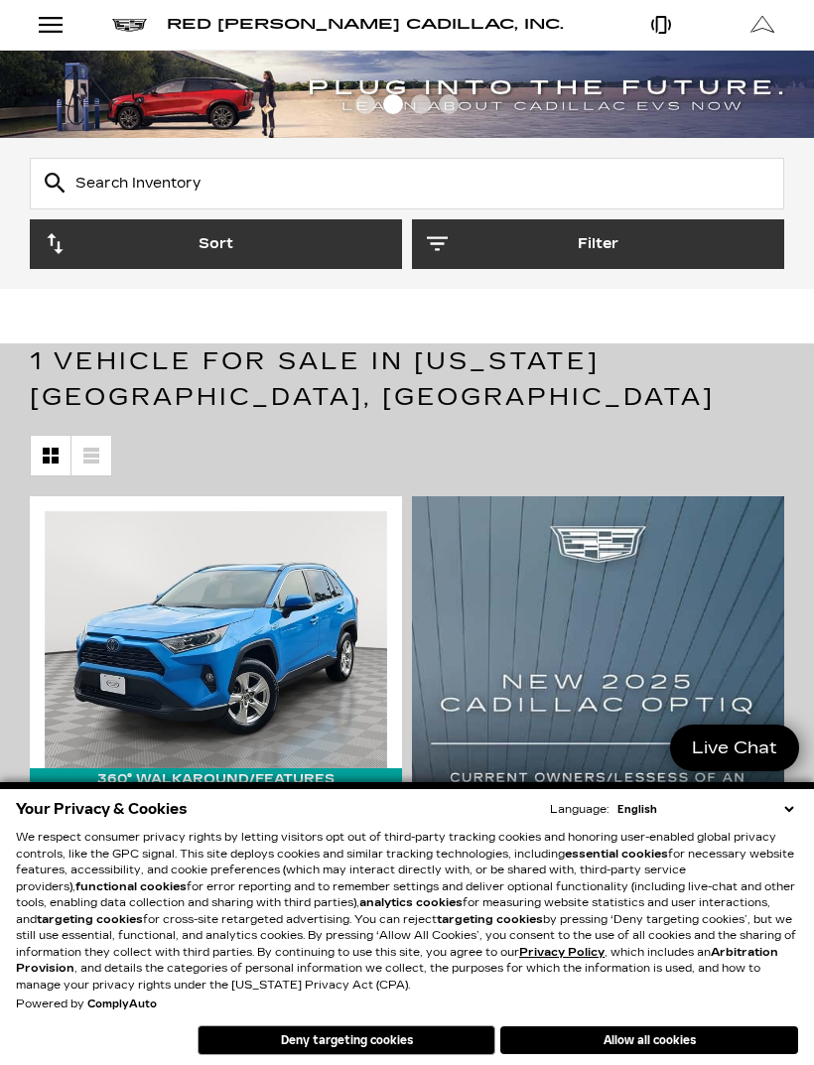  Describe the element at coordinates (411, 903) in the screenshot. I see `strong: analytics cookies` at that location.